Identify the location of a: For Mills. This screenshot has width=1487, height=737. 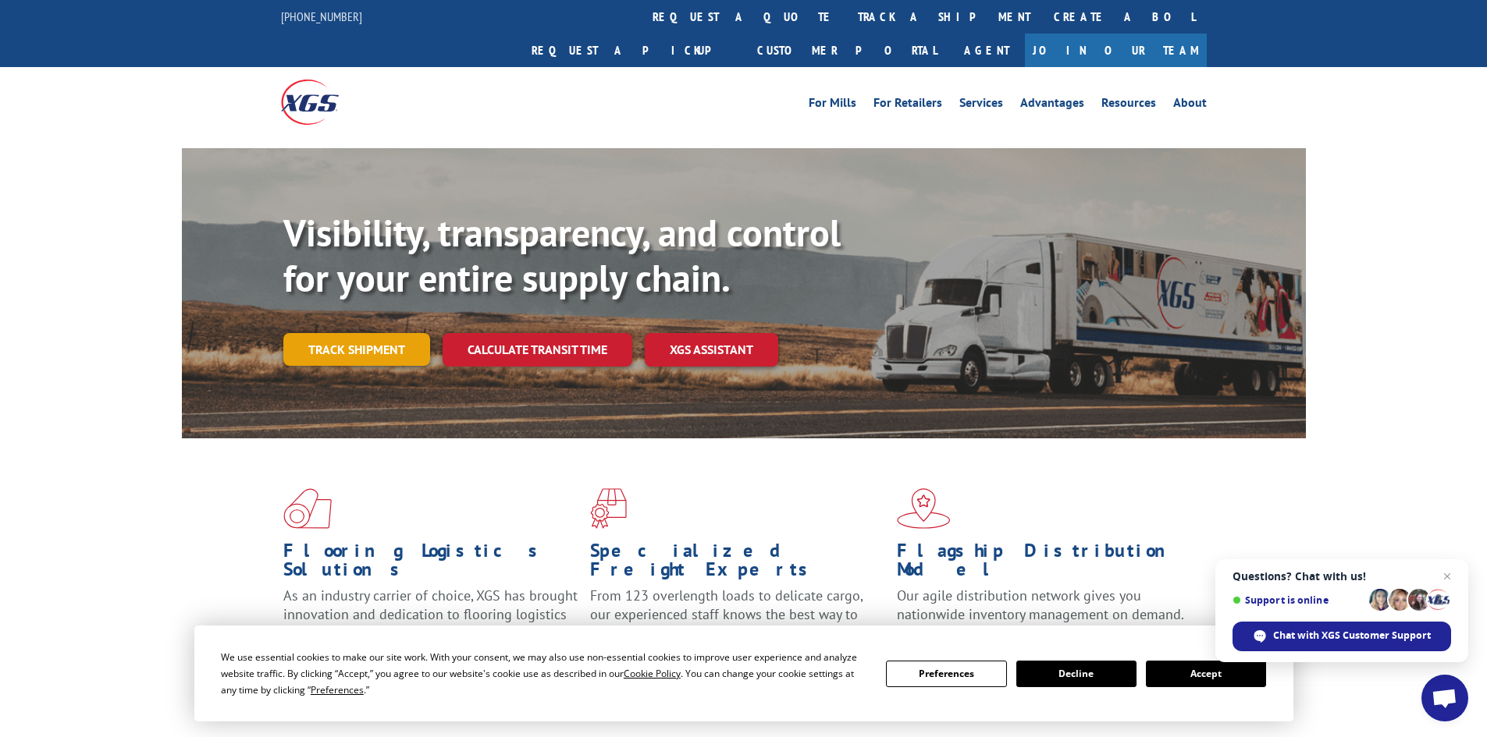
(832, 105).